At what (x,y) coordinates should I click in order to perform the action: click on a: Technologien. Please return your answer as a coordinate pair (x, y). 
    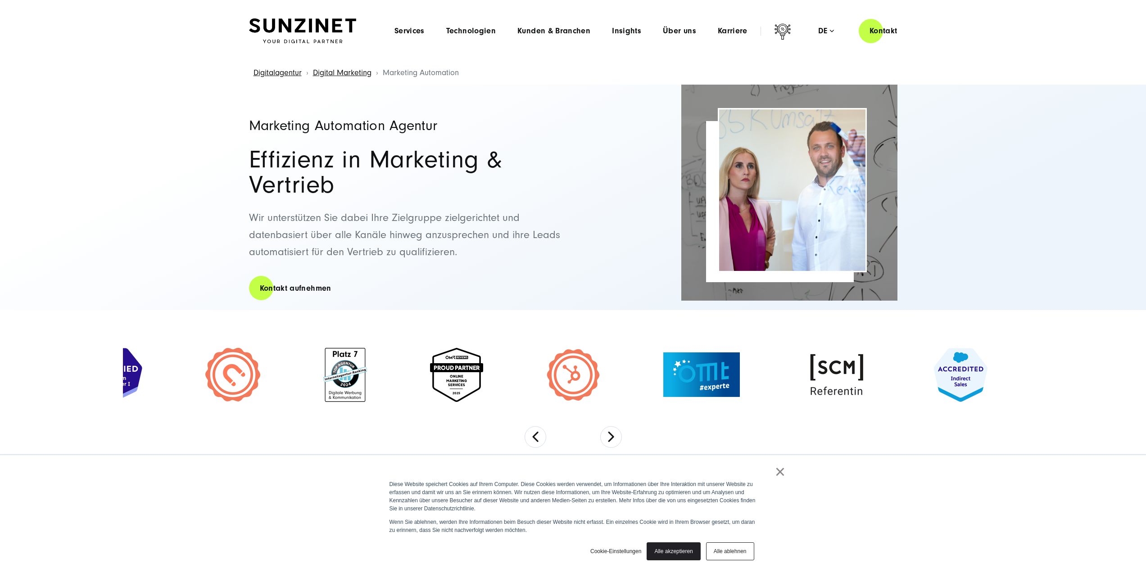
    Looking at the image, I should click on (471, 31).